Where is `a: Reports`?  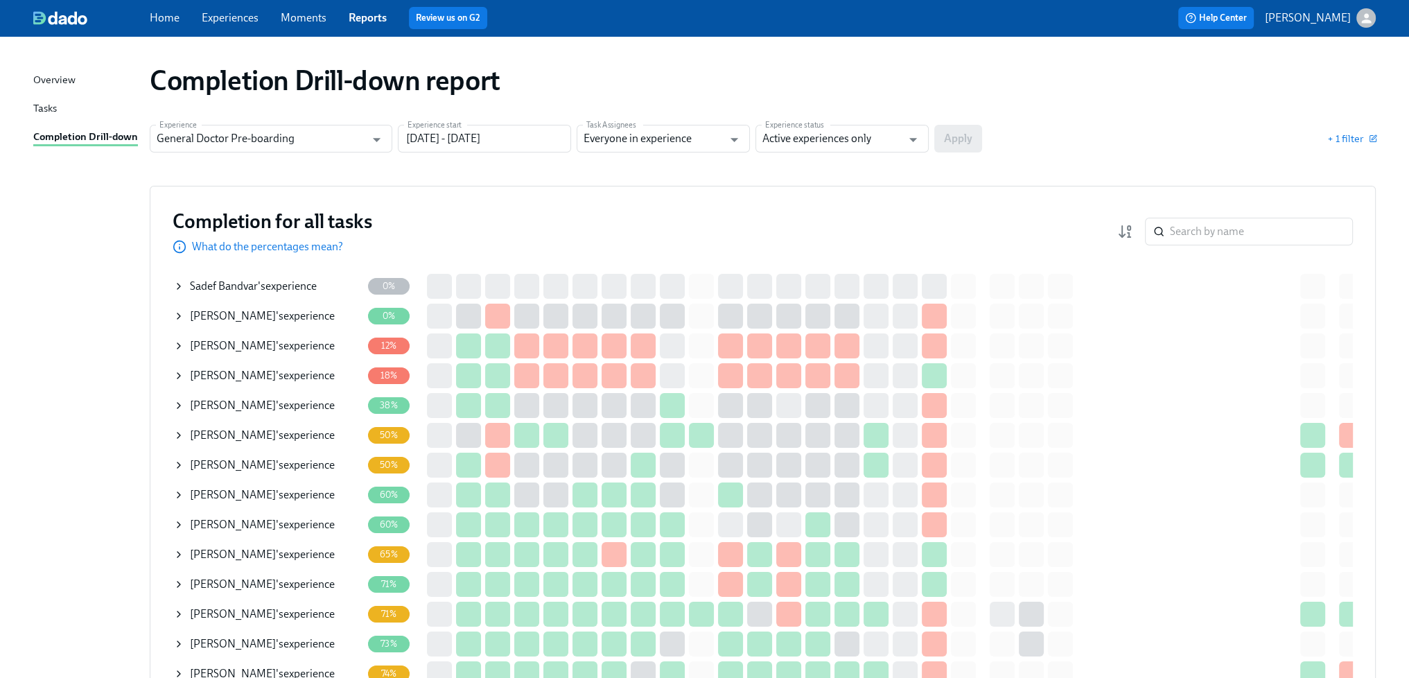 a: Reports is located at coordinates (367, 17).